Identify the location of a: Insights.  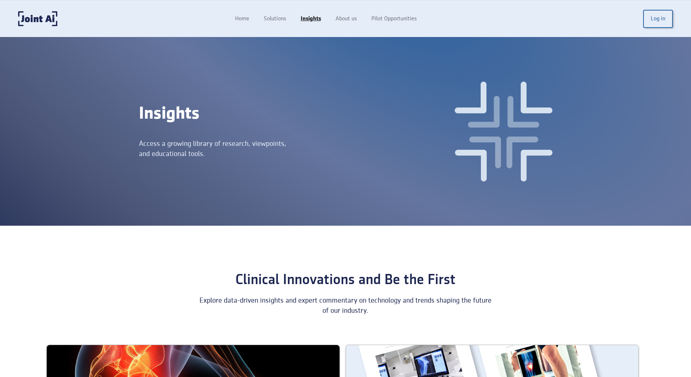
(311, 19).